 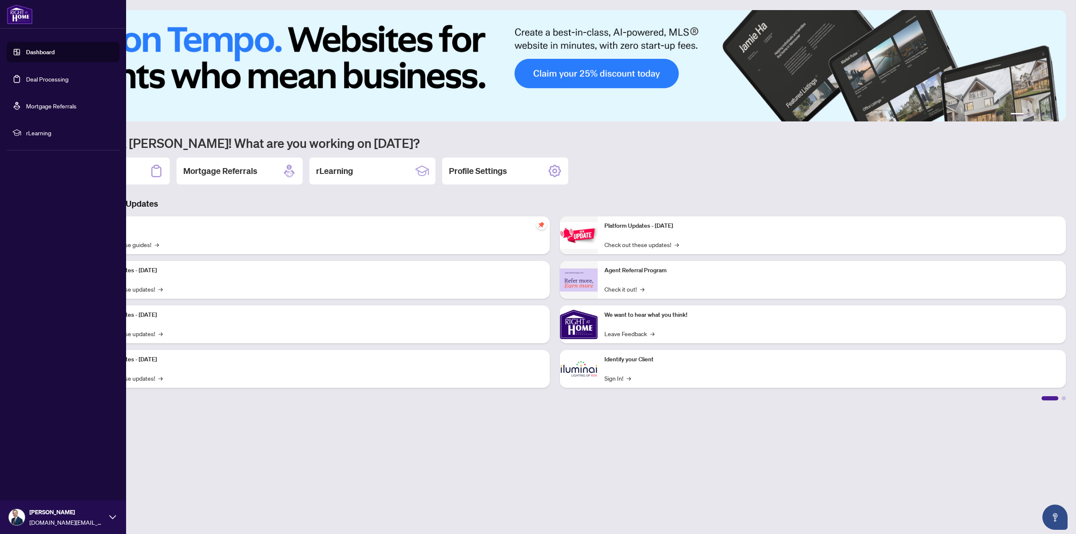 What do you see at coordinates (20, 14) in the screenshot?
I see `img: logo` at bounding box center [20, 14].